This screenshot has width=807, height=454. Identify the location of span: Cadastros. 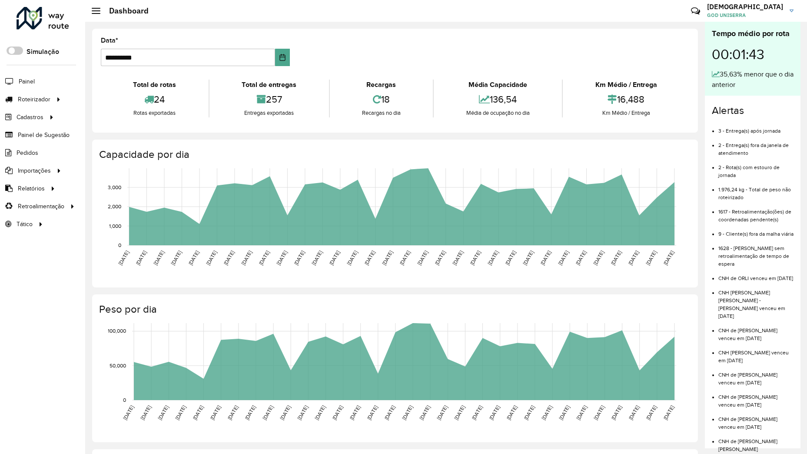
(30, 117).